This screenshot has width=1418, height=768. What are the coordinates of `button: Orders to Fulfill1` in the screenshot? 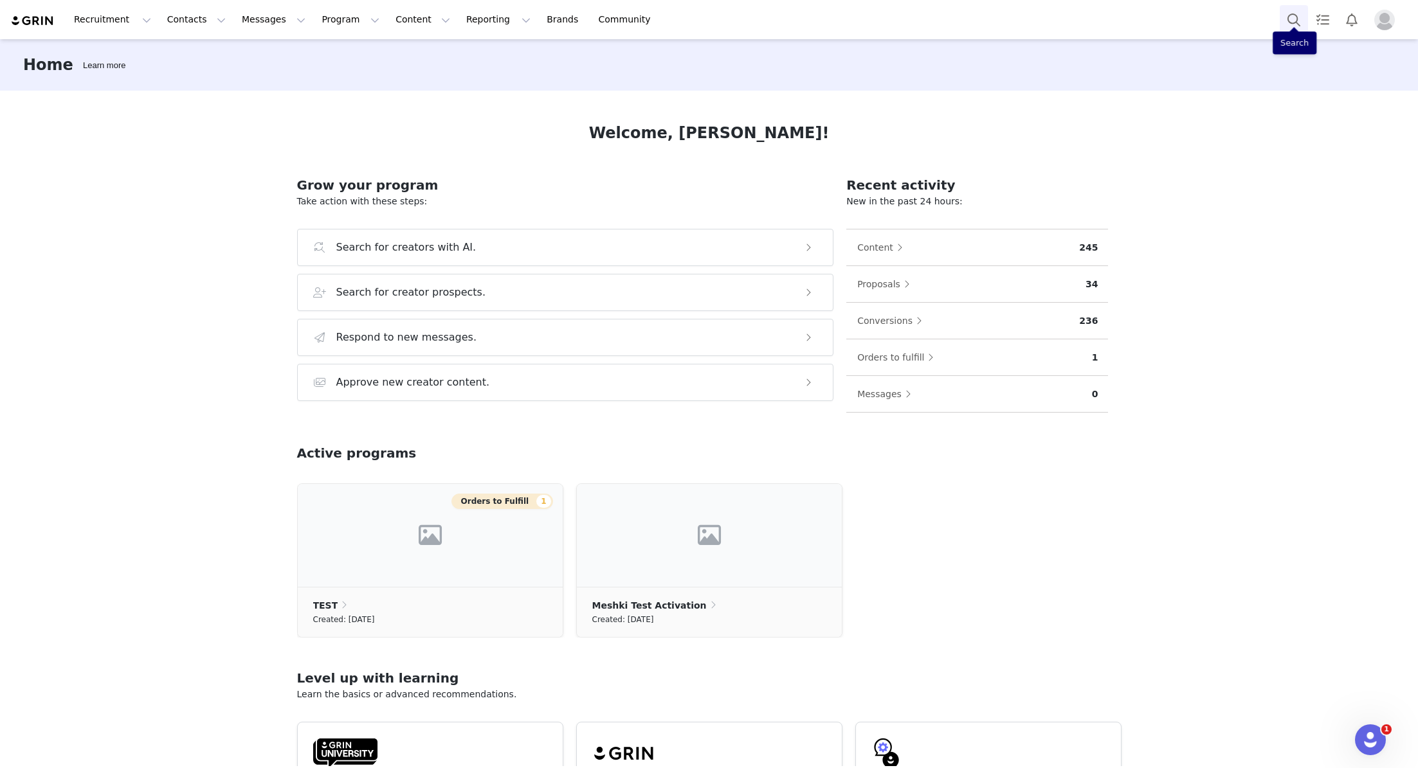 It's located at (502, 502).